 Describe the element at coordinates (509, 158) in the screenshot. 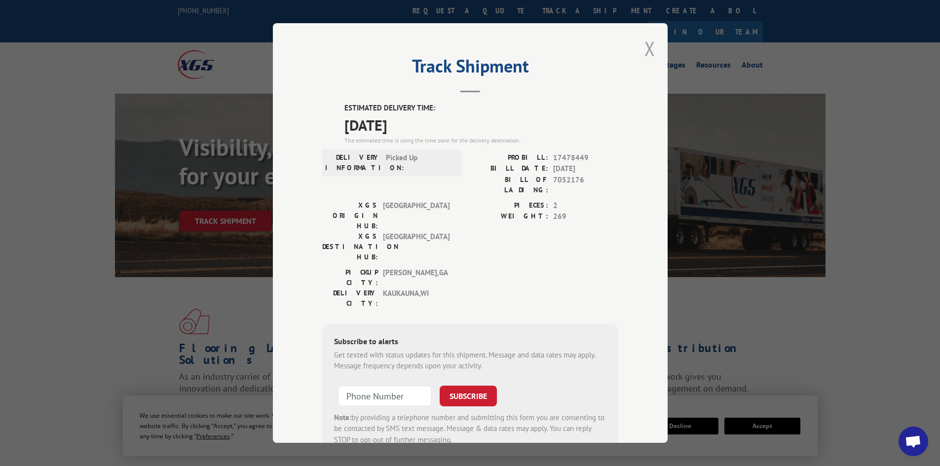

I see `label: PROBILL:` at that location.